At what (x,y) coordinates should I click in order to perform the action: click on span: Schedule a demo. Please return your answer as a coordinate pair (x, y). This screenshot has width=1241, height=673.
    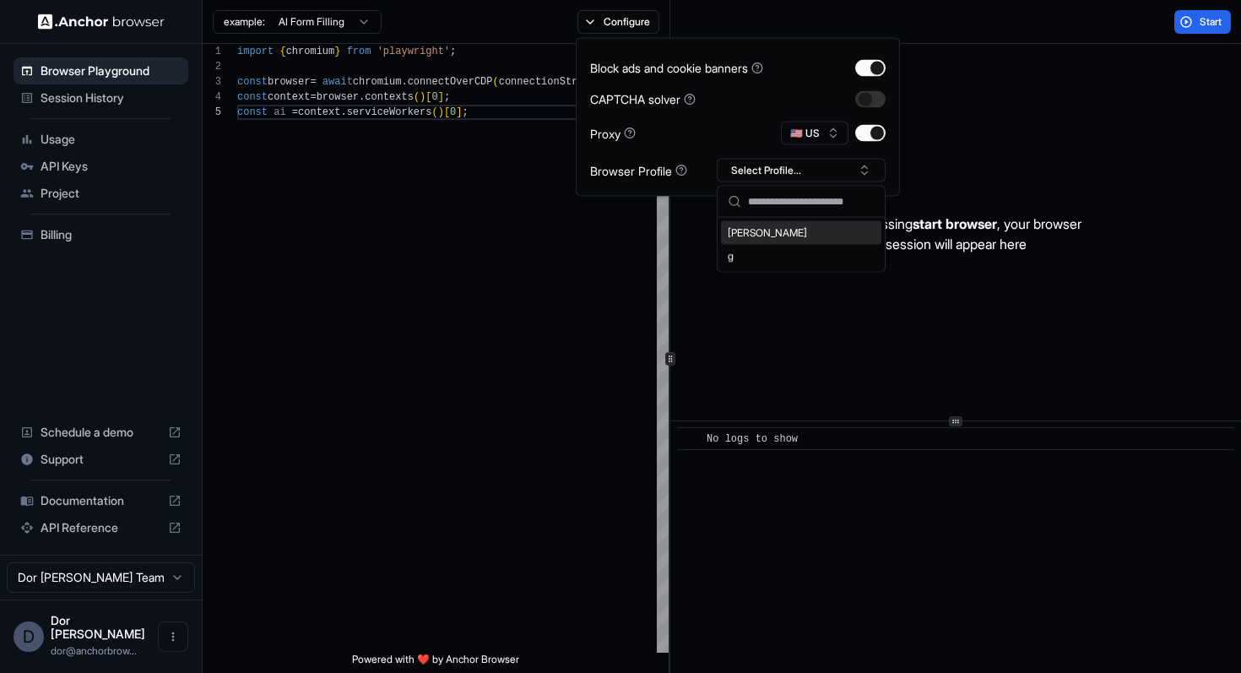
    Looking at the image, I should click on (100, 432).